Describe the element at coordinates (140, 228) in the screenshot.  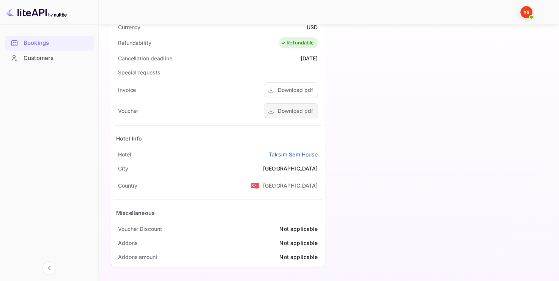
I see `div: Voucher Discount` at that location.